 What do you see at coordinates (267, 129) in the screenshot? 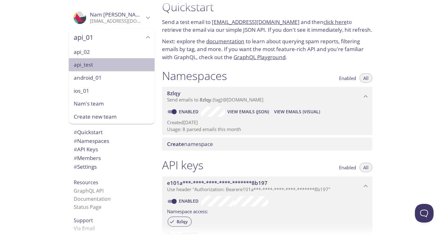
I see `p: Usage: 8 parsed emails this month` at bounding box center [267, 129].